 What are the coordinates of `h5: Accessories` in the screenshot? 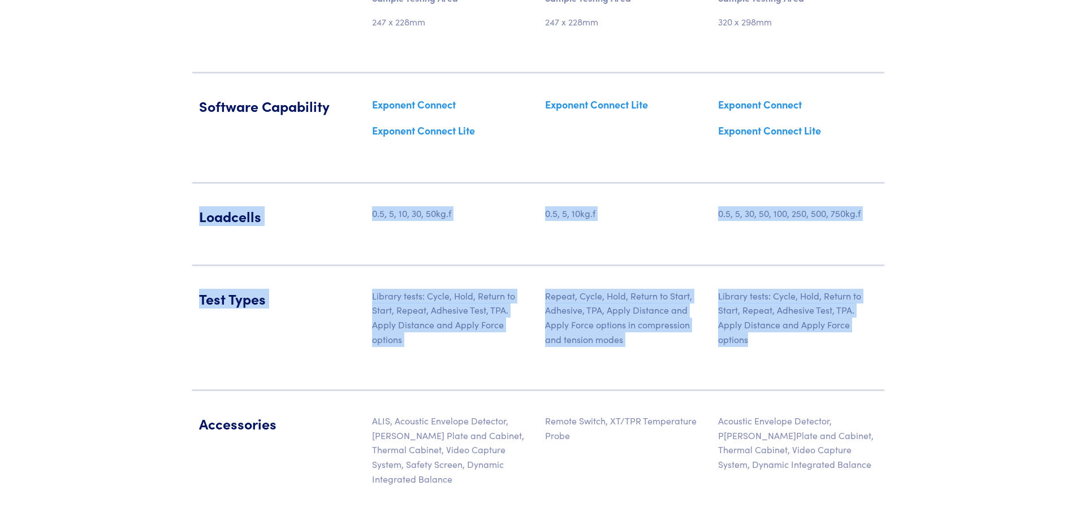 It's located at (279, 423).